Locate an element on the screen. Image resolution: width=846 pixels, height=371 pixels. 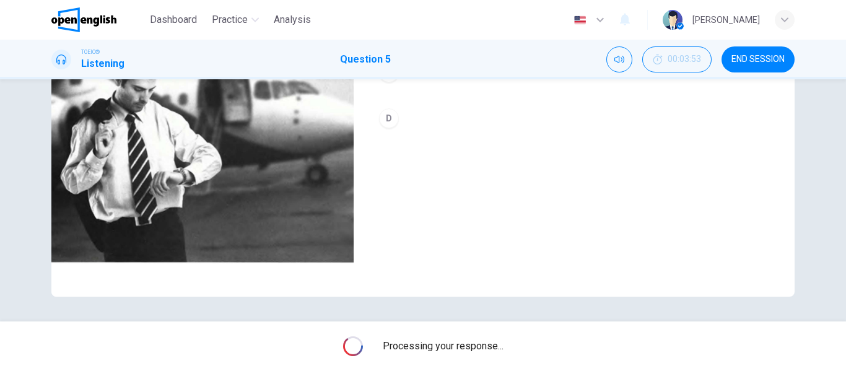
img: OpenEnglish logo is located at coordinates (84, 20).